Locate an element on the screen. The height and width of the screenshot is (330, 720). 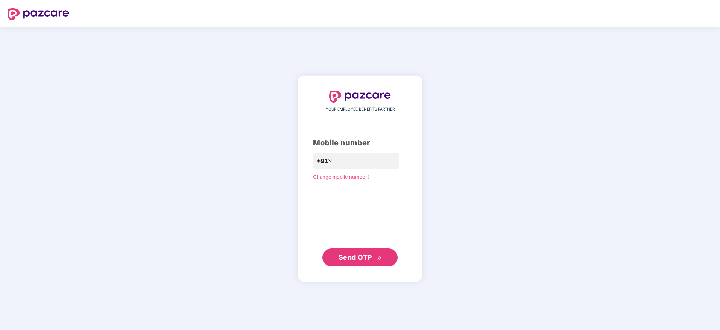
span: double-right is located at coordinates (379, 258).